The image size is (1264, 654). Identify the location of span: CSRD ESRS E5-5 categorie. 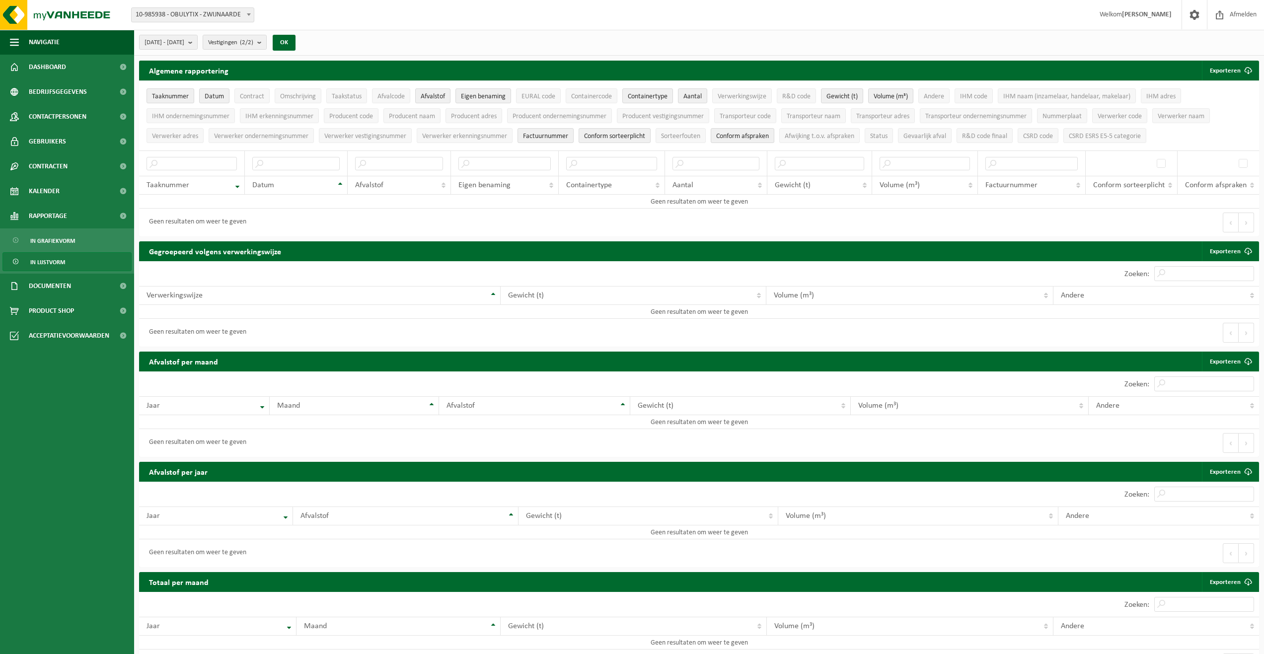
(1104, 136).